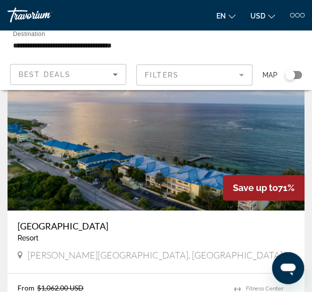 The width and height of the screenshot is (312, 292). What do you see at coordinates (258, 16) in the screenshot?
I see `span: USD` at bounding box center [258, 16].